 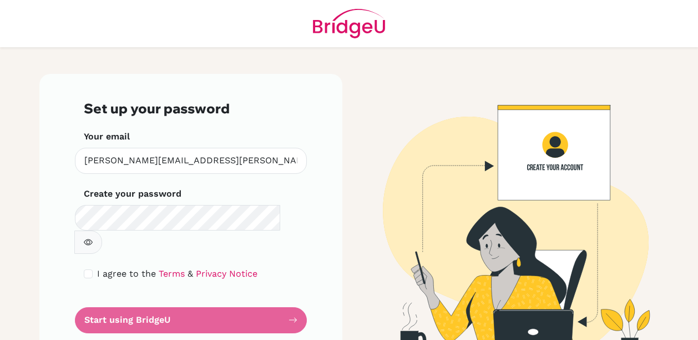 What do you see at coordinates (107, 137) in the screenshot?
I see `label: Your email` at bounding box center [107, 137].